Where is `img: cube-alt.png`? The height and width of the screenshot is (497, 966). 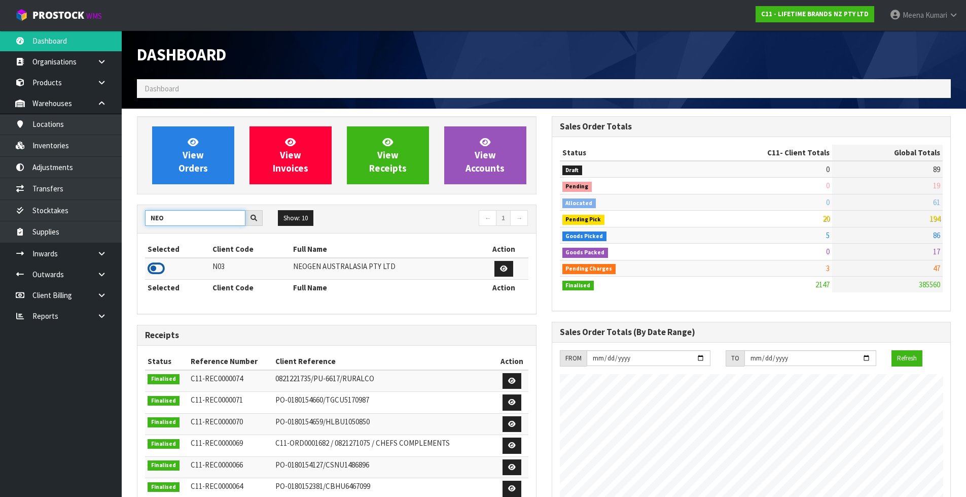
img: cube-alt.png is located at coordinates (21, 15).